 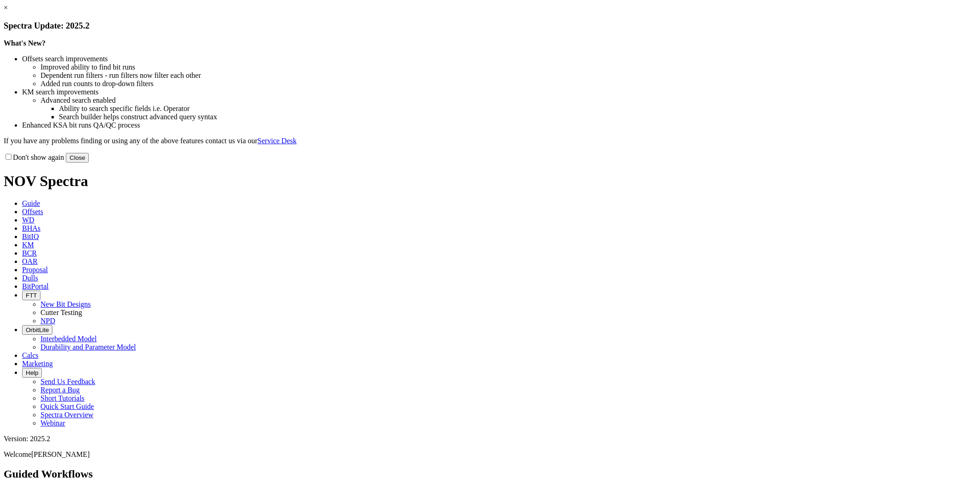 What do you see at coordinates (32, 372) in the screenshot?
I see `span: Help` at bounding box center [32, 372].